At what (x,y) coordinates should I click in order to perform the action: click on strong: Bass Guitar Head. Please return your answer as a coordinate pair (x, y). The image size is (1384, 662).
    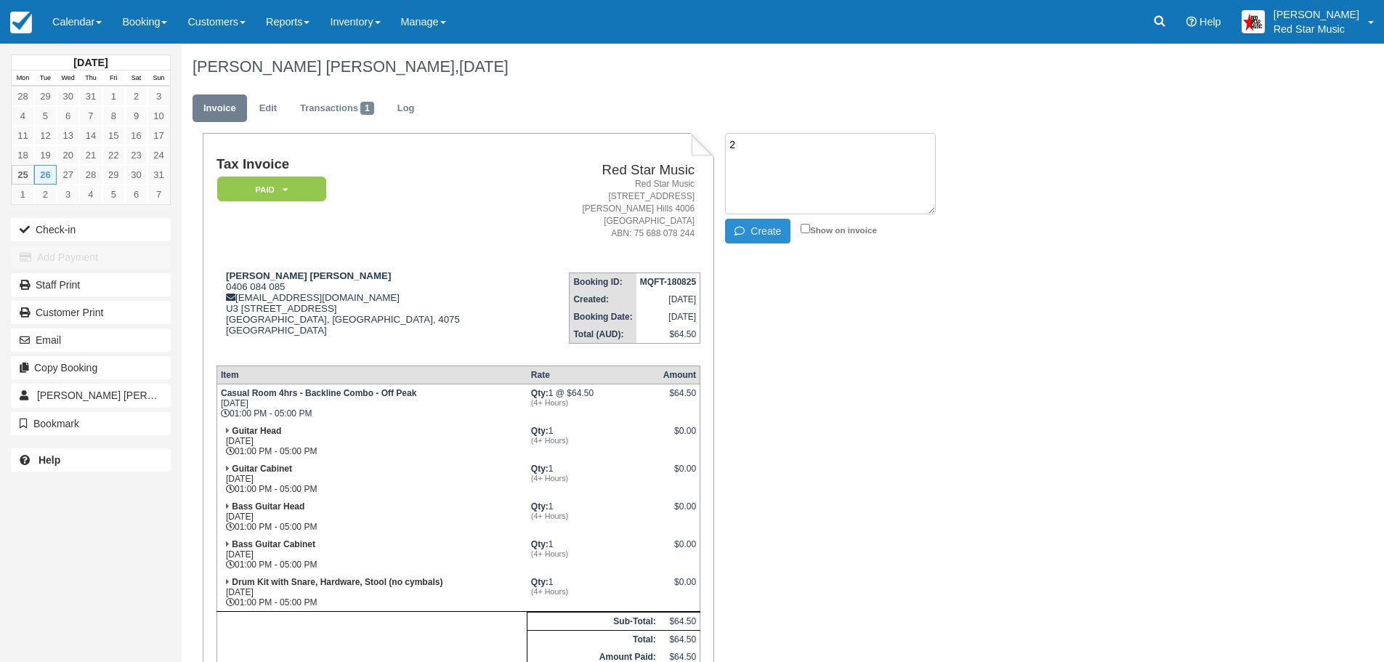
    Looking at the image, I should click on (268, 506).